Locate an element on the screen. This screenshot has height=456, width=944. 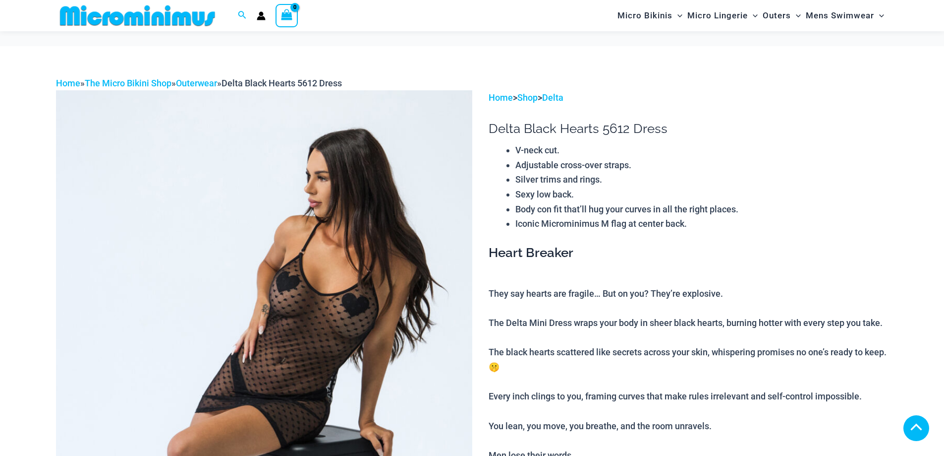
span: Micro Lingerie is located at coordinates (718, 15).